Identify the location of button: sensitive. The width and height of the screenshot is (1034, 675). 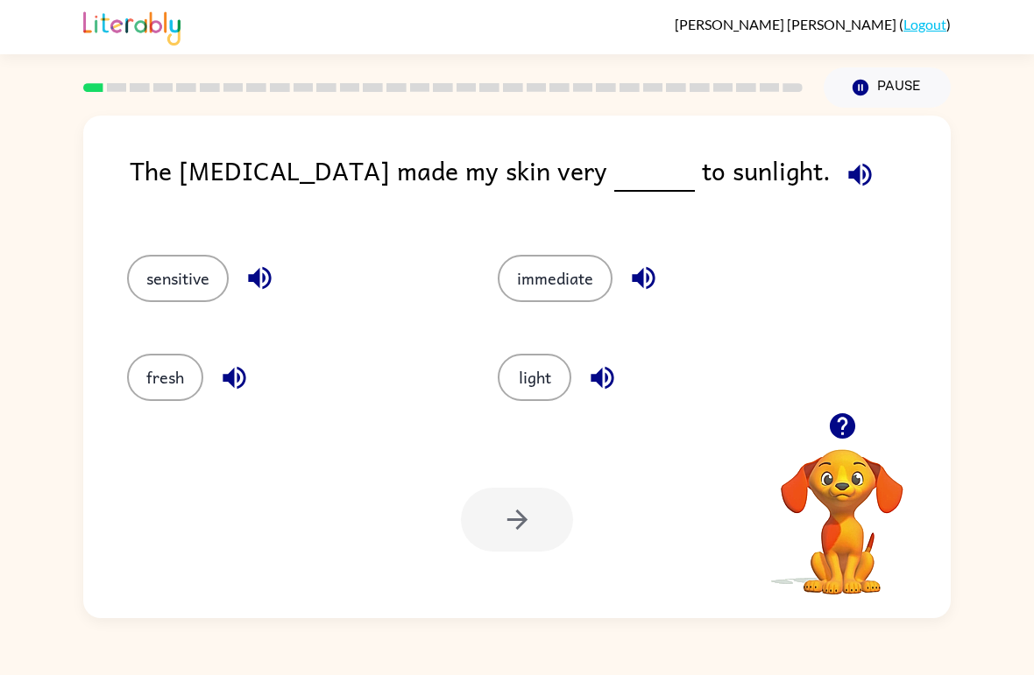
(178, 279).